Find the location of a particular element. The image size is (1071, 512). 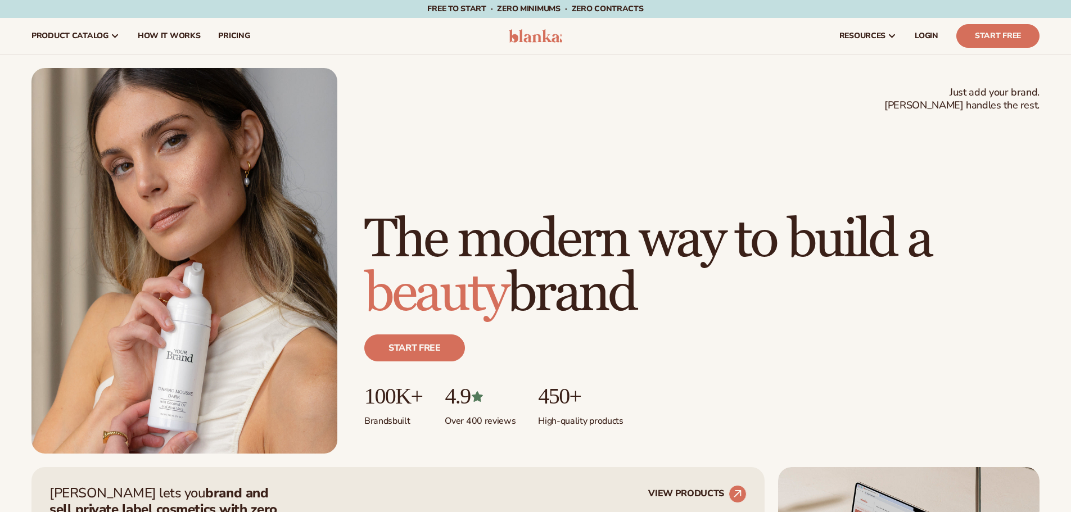

p: 4.9 is located at coordinates (480, 396).